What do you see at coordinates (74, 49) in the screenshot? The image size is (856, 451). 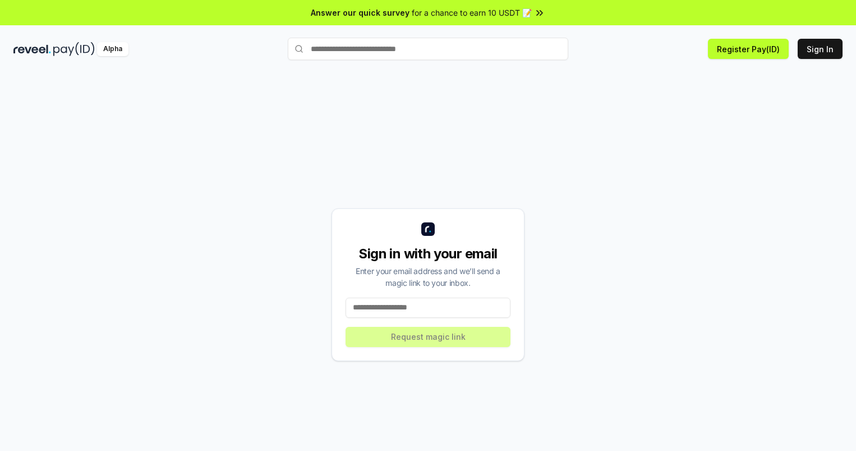 I see `img: pay_id` at bounding box center [74, 49].